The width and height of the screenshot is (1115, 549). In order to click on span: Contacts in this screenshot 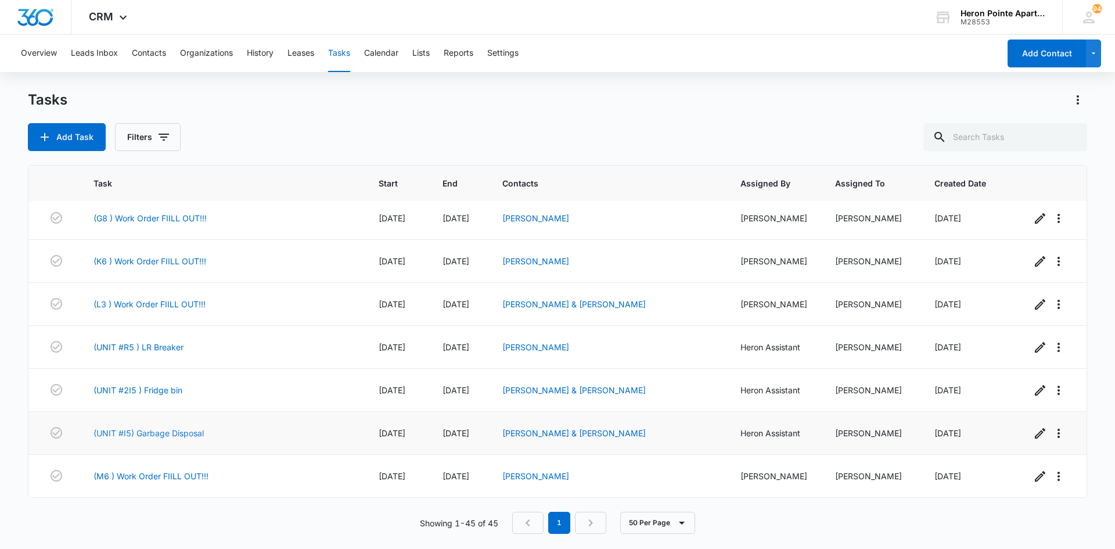, I will do `click(599, 183)`.